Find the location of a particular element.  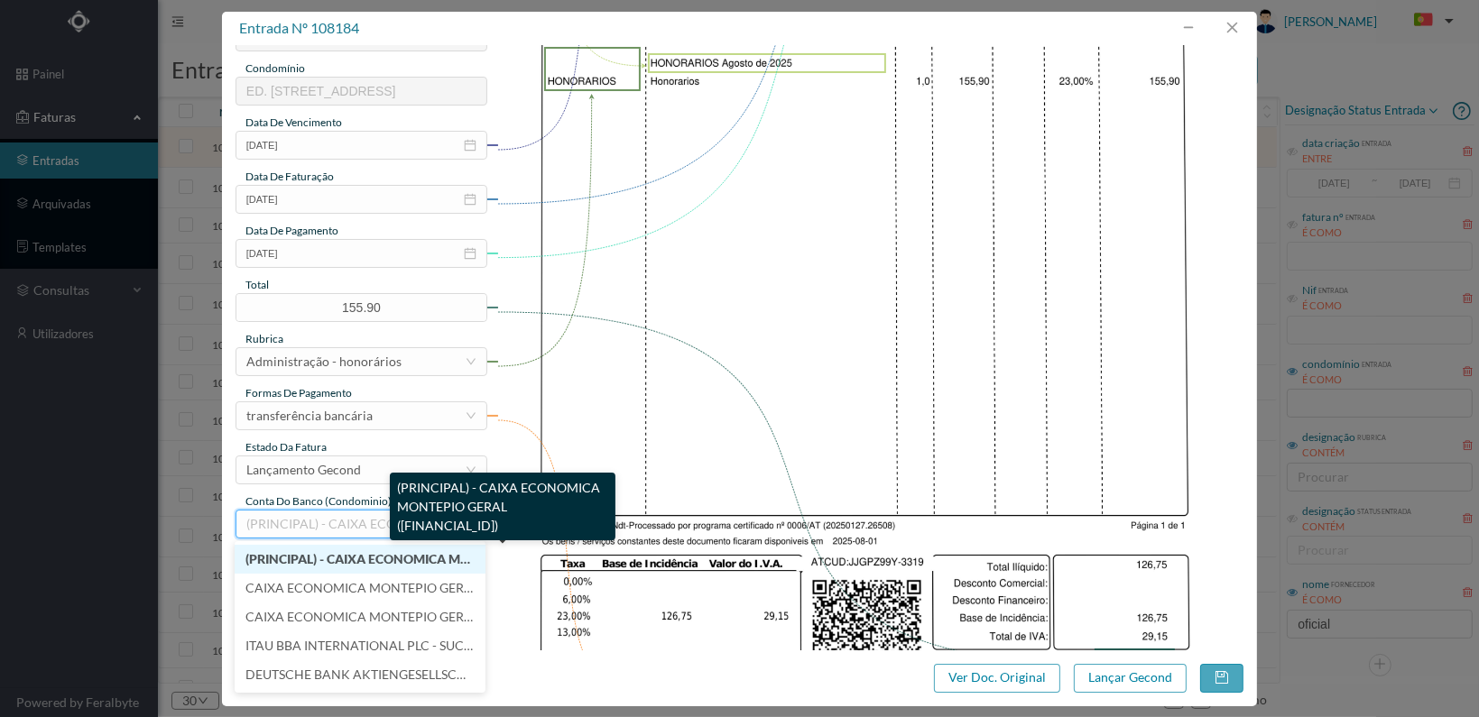

span: data de pagamento is located at coordinates (291, 230).